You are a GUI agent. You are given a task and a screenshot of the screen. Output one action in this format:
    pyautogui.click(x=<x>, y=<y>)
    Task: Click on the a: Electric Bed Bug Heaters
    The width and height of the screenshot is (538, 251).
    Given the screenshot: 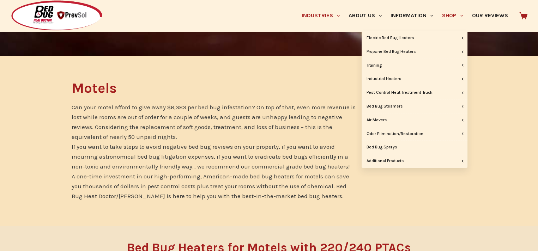 What is the action you would take?
    pyautogui.click(x=415, y=38)
    